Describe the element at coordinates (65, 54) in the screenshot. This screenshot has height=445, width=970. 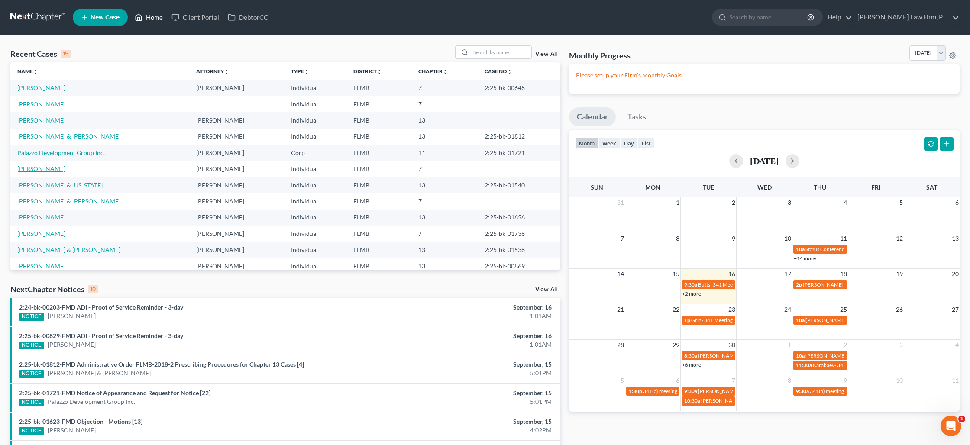
I see `div: 15` at that location.